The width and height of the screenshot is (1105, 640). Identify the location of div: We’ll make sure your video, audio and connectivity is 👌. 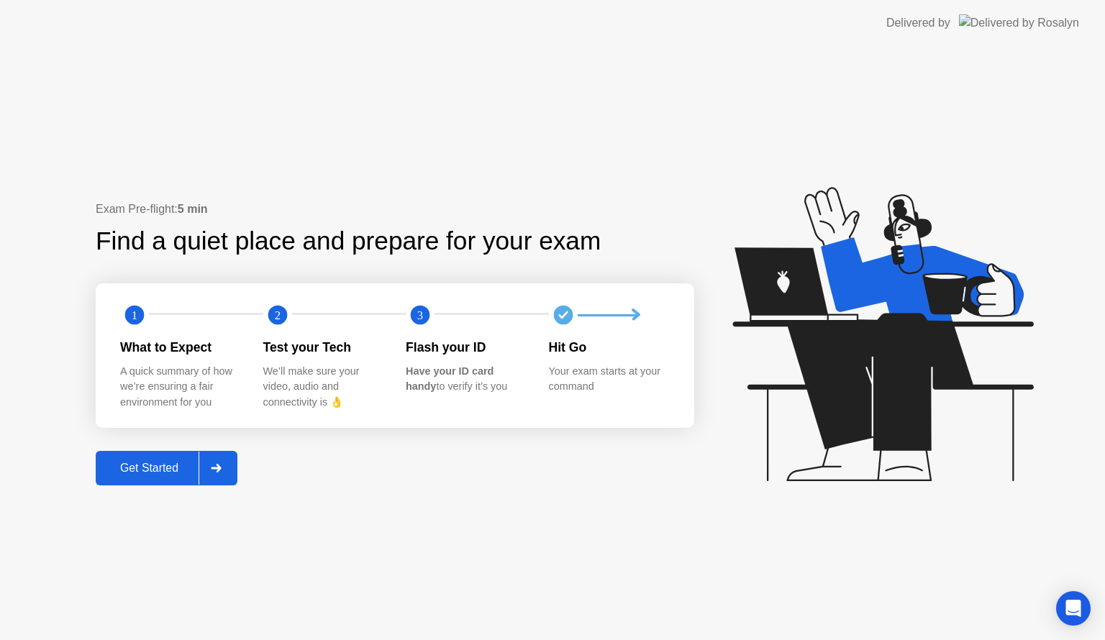
(323, 387).